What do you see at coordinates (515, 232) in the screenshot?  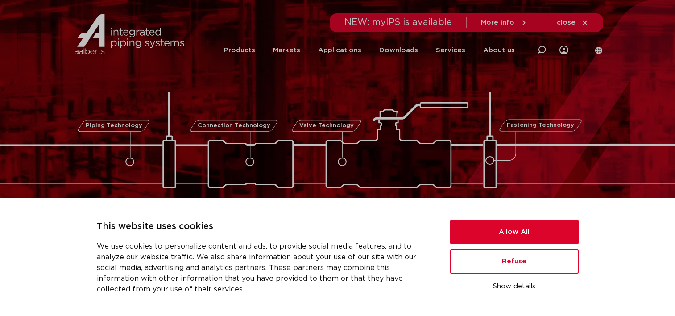 I see `button: Allow All` at bounding box center [515, 232].